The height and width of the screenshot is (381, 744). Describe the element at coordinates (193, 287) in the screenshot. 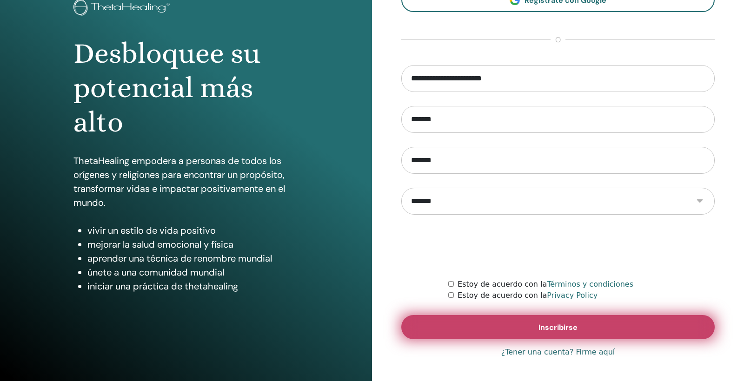

I see `li: iniciar una práctica de thetahealing` at that location.